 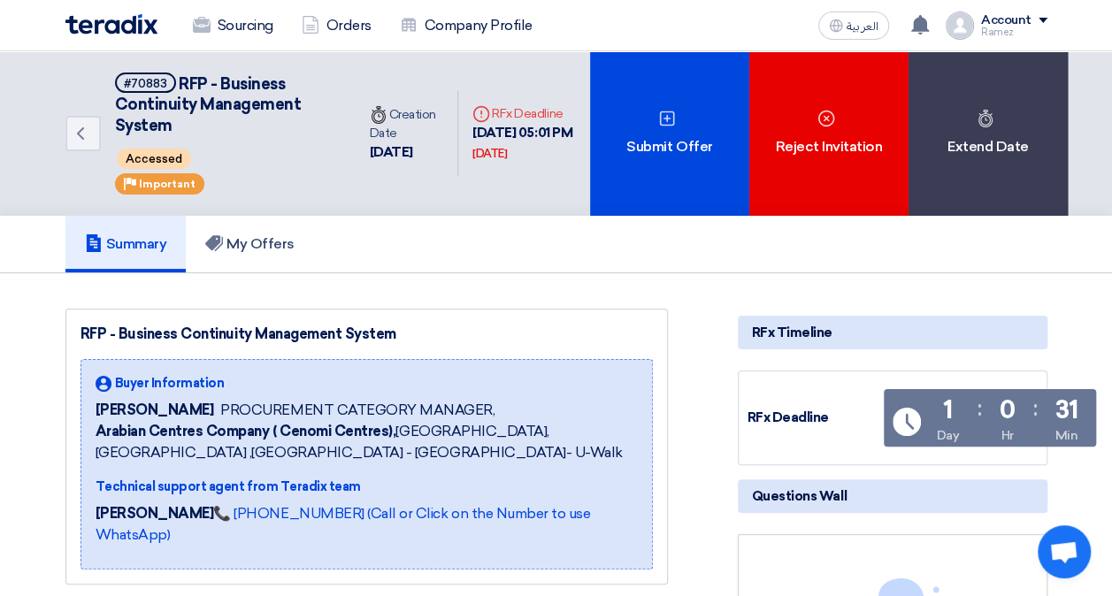 What do you see at coordinates (225, 104) in the screenshot?
I see `h5: RFP - Business Continuity Management System` at bounding box center [225, 104].